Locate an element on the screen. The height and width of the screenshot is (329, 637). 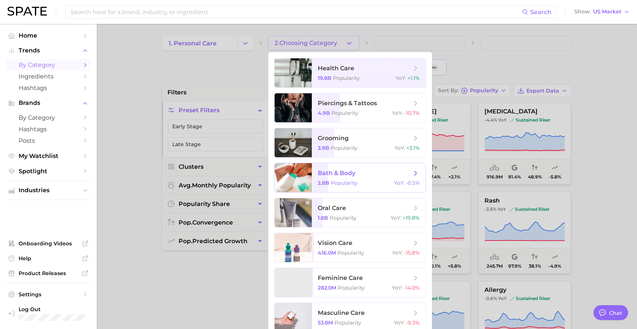
a: Spotlight is located at coordinates (48, 171).